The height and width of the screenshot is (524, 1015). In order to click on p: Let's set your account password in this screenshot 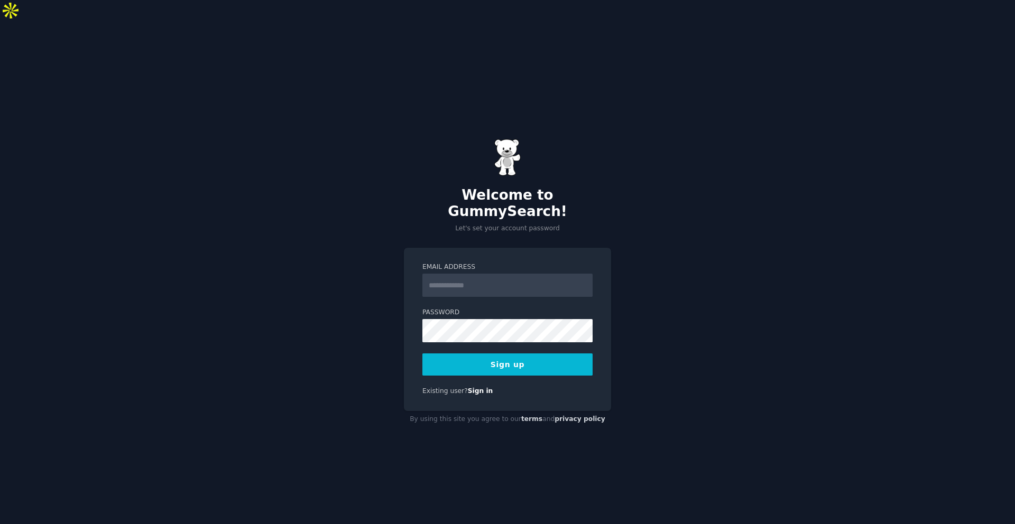, I will do `click(507, 229)`.